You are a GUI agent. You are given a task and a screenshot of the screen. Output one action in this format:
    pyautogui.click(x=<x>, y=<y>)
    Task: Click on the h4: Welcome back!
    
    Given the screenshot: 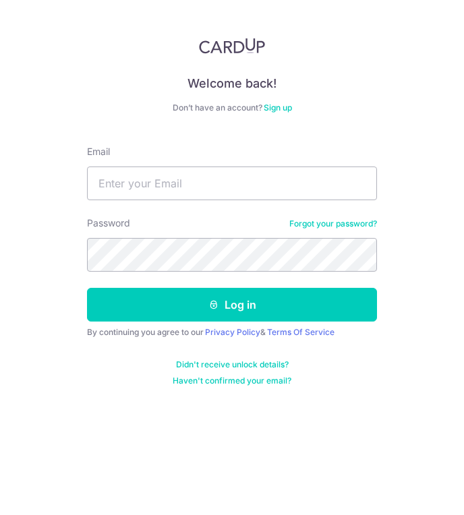 What is the action you would take?
    pyautogui.click(x=232, y=84)
    